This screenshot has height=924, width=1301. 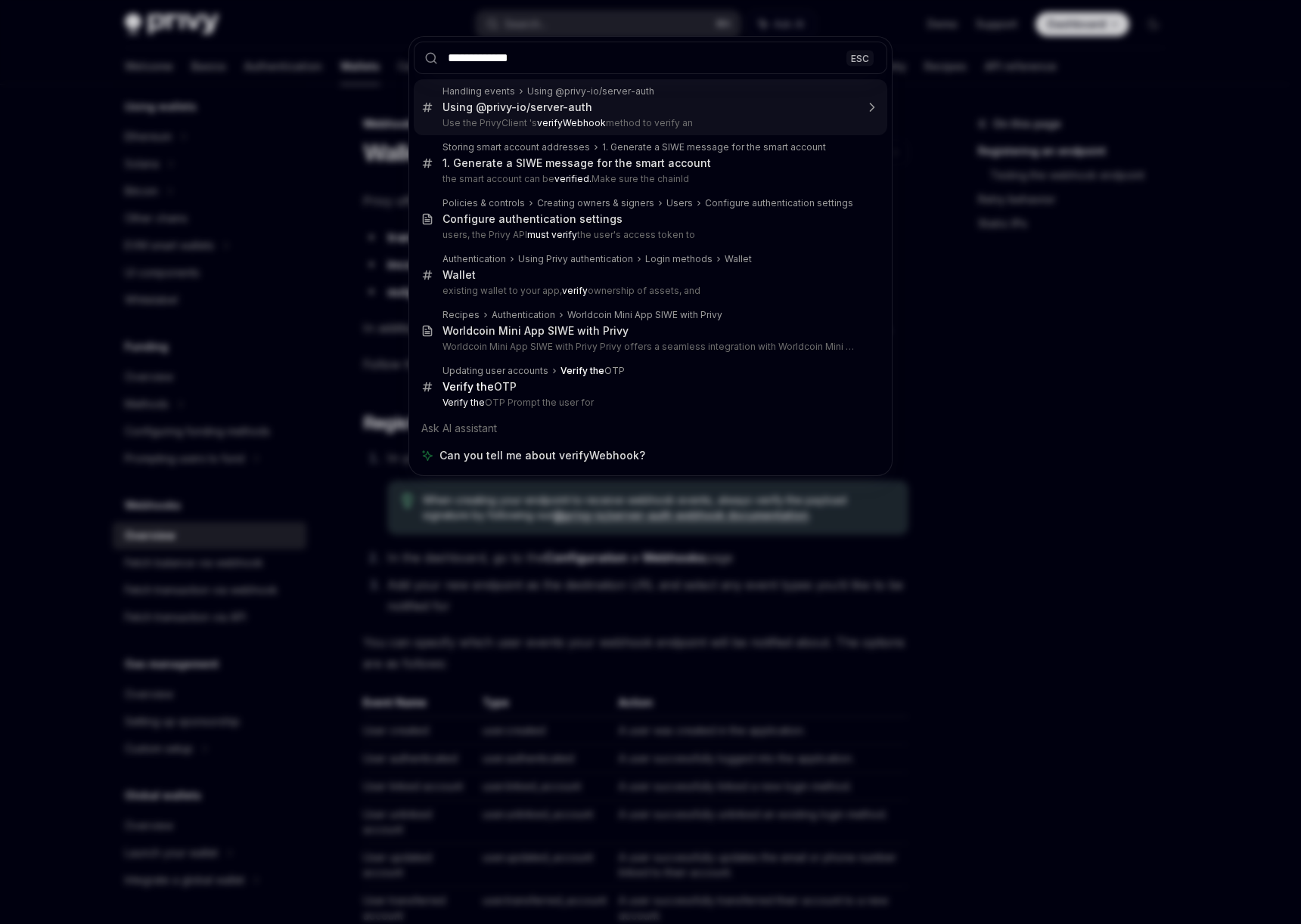 What do you see at coordinates (573, 179) in the screenshot?
I see `b: verified.` at bounding box center [573, 179].